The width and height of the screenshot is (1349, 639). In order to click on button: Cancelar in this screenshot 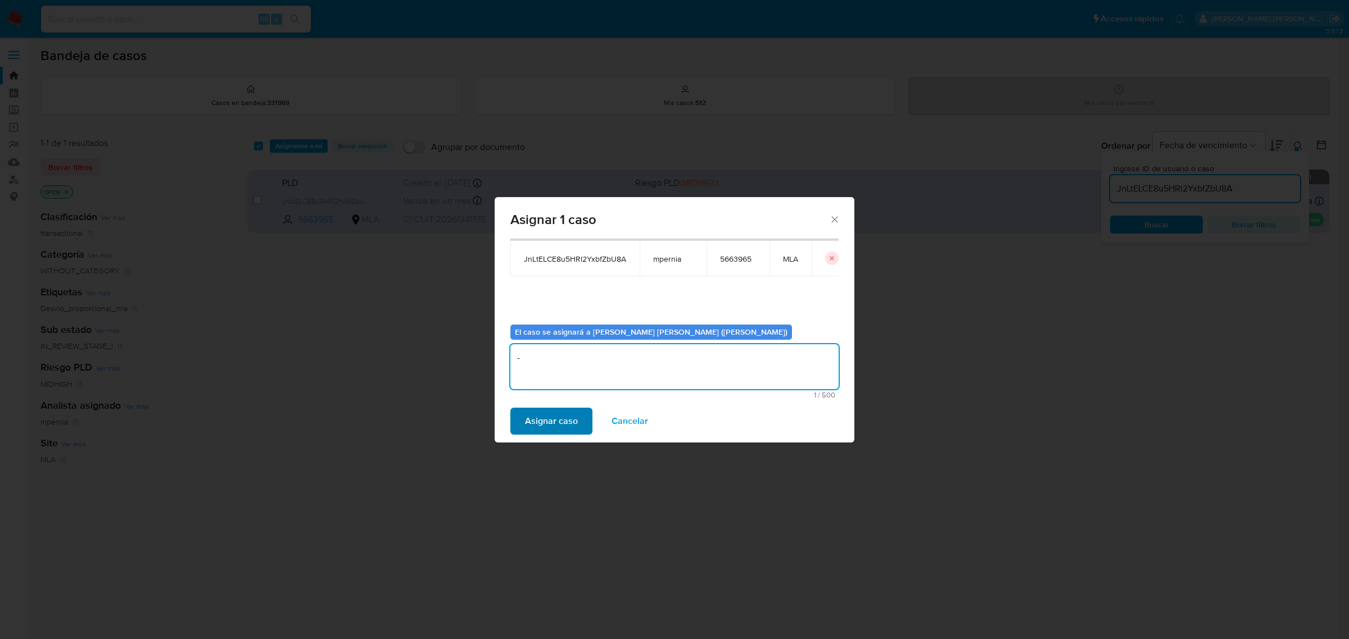, I will do `click(629, 421)`.